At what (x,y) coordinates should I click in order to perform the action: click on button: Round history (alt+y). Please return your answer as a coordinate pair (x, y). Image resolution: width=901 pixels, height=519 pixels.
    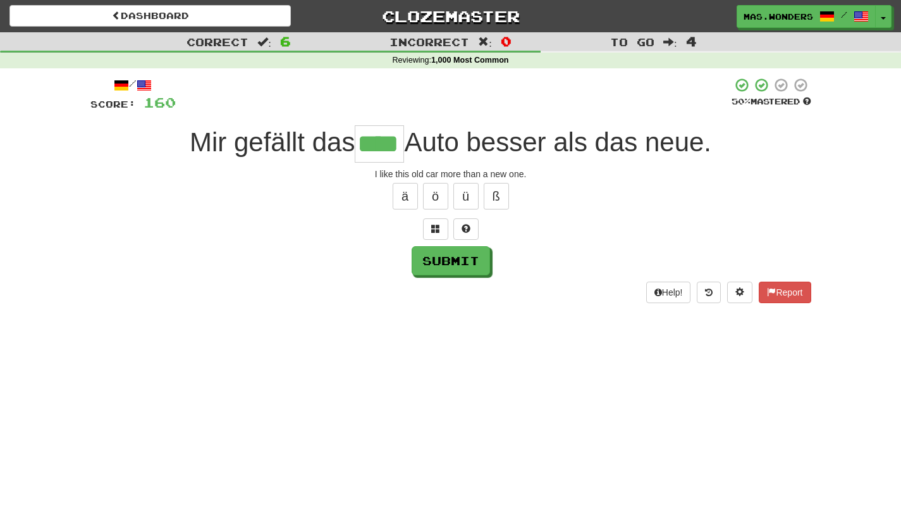
    Looking at the image, I should click on (709, 292).